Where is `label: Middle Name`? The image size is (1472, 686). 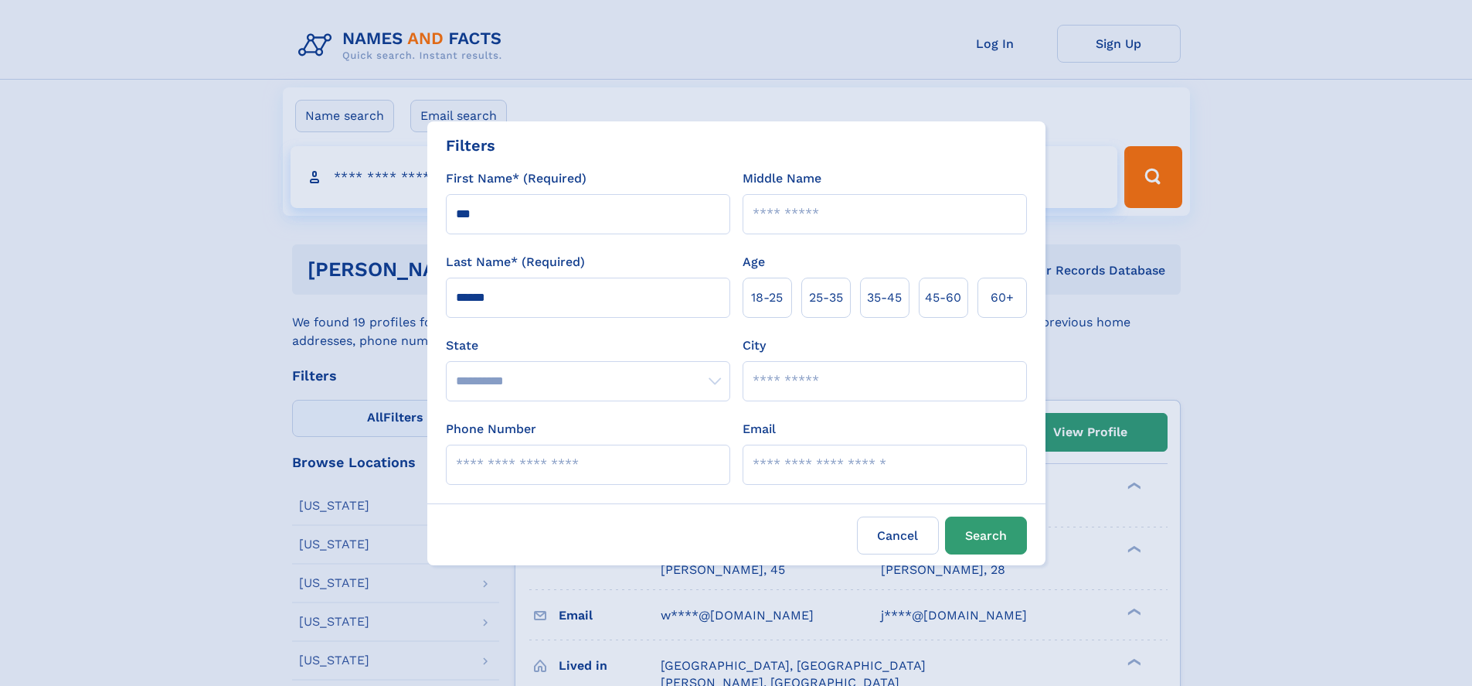
label: Middle Name is located at coordinates (782, 179).